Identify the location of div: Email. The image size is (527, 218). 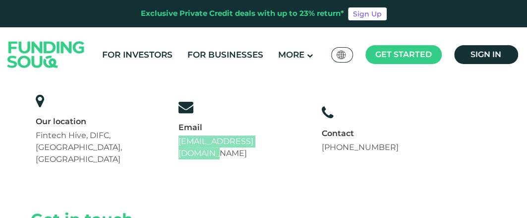
(241, 127).